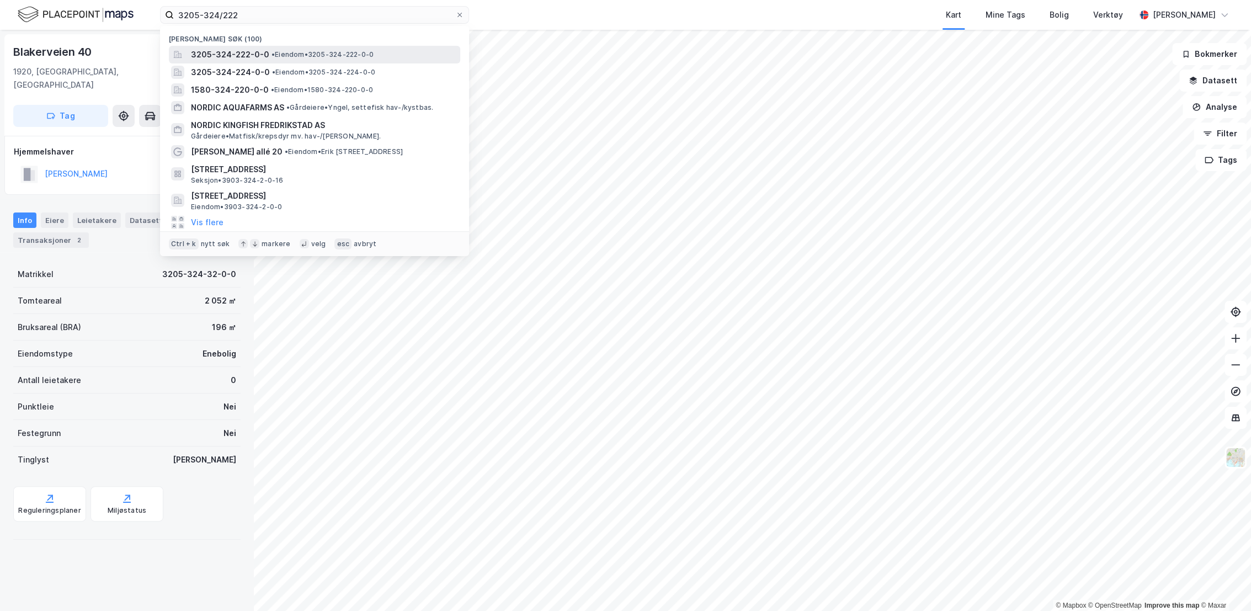 The width and height of the screenshot is (1251, 611). I want to click on div: 0, so click(233, 380).